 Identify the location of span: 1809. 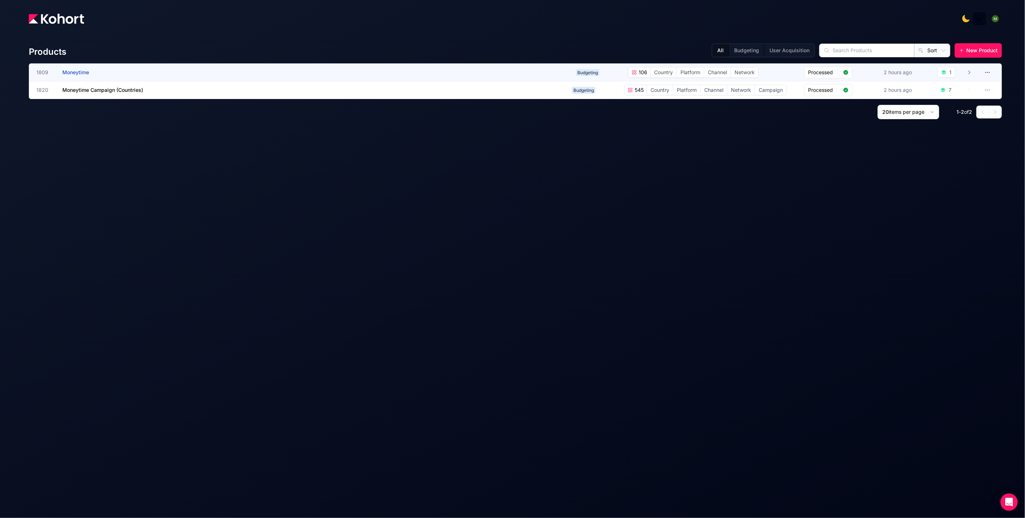
(45, 72).